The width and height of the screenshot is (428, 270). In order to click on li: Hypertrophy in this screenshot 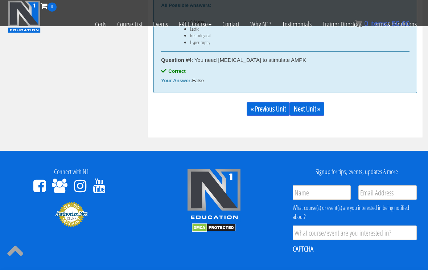, I will do `click(292, 42)`.